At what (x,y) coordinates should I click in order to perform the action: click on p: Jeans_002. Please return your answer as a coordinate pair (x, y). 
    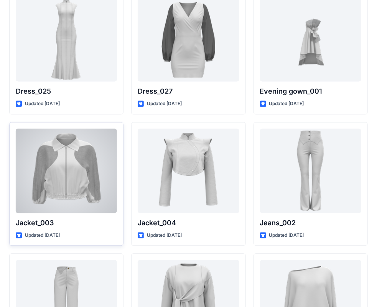
    Looking at the image, I should click on (311, 223).